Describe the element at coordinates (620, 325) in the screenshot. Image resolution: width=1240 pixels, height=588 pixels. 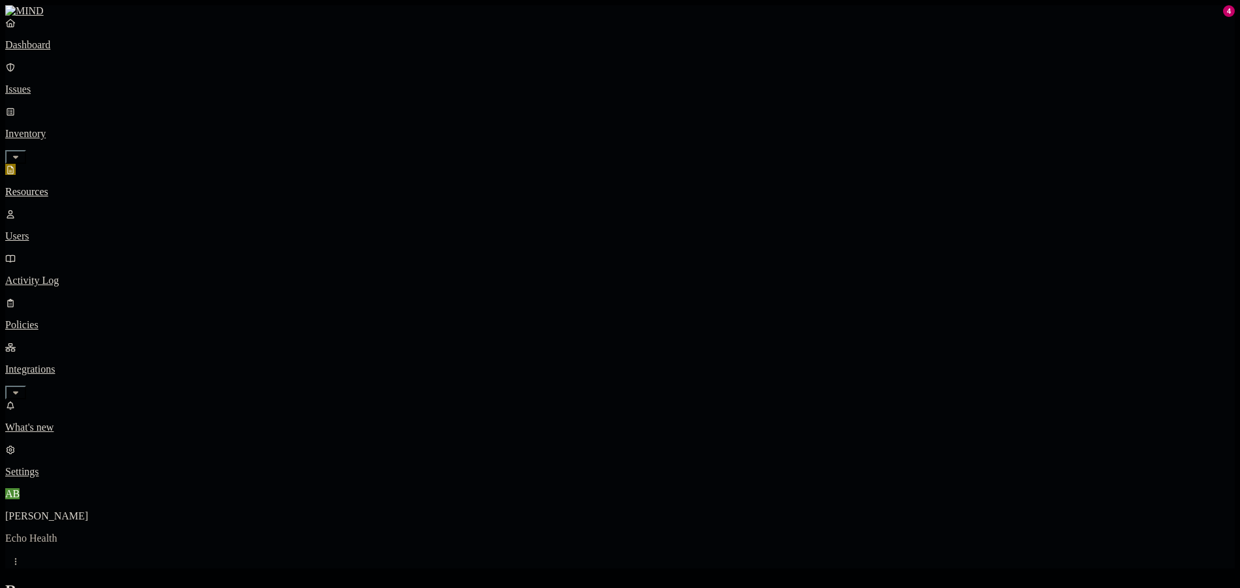
I see `p: Policies` at that location.